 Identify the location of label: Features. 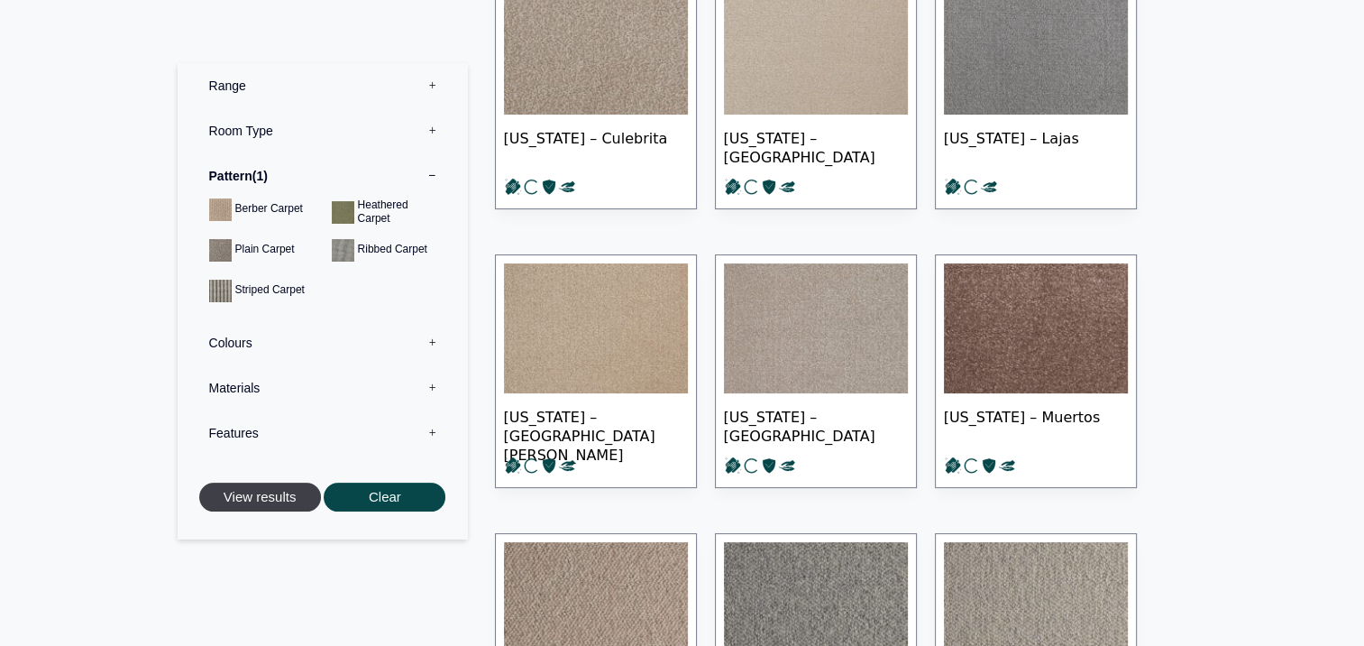
(323, 433).